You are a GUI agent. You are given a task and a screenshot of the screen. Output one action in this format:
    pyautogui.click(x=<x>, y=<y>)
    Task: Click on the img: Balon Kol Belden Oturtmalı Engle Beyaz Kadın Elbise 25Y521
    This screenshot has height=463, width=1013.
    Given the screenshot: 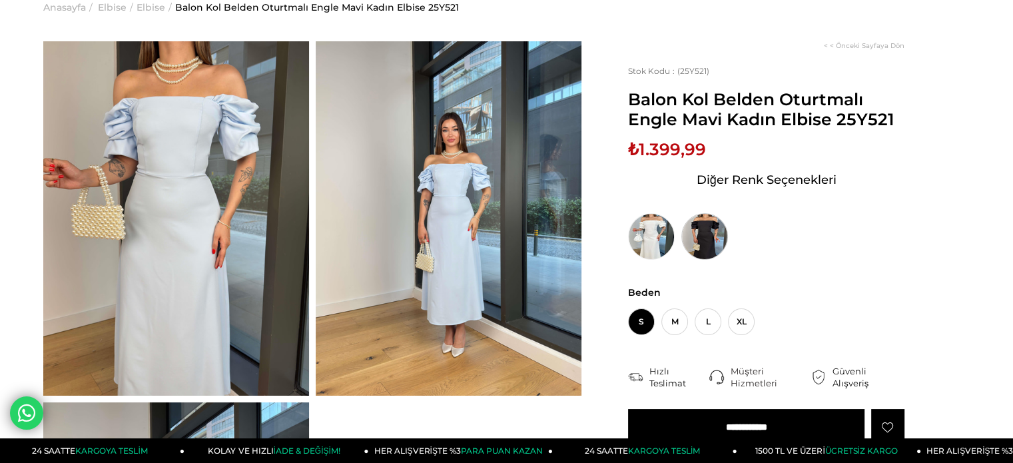 What is the action you would take?
    pyautogui.click(x=651, y=236)
    